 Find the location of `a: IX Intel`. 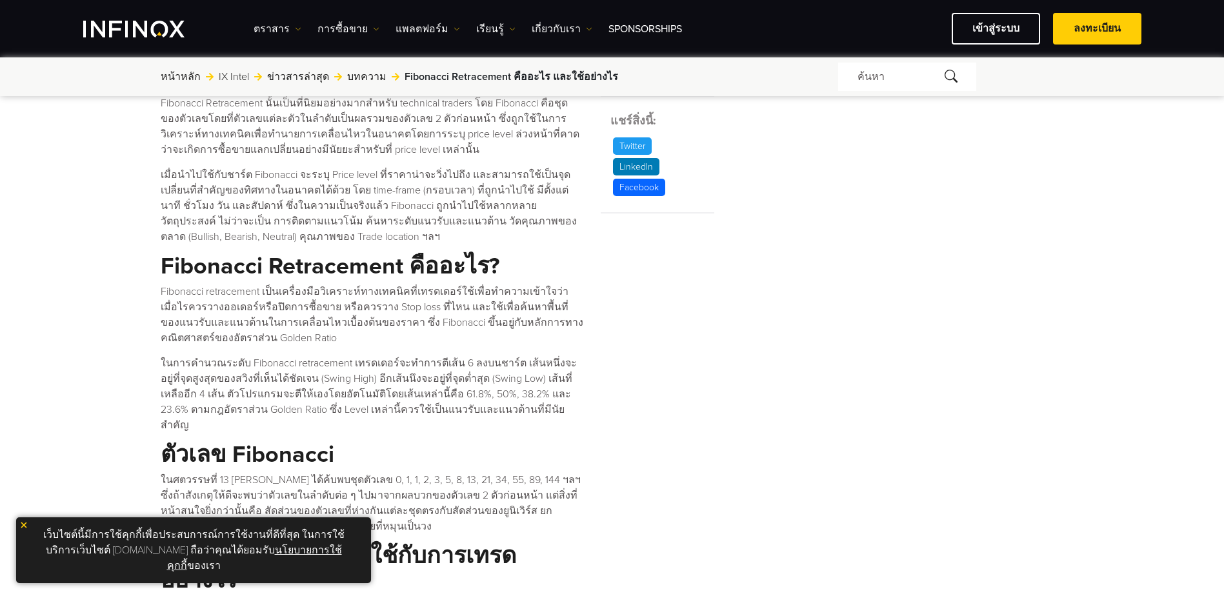

a: IX Intel is located at coordinates (234, 77).